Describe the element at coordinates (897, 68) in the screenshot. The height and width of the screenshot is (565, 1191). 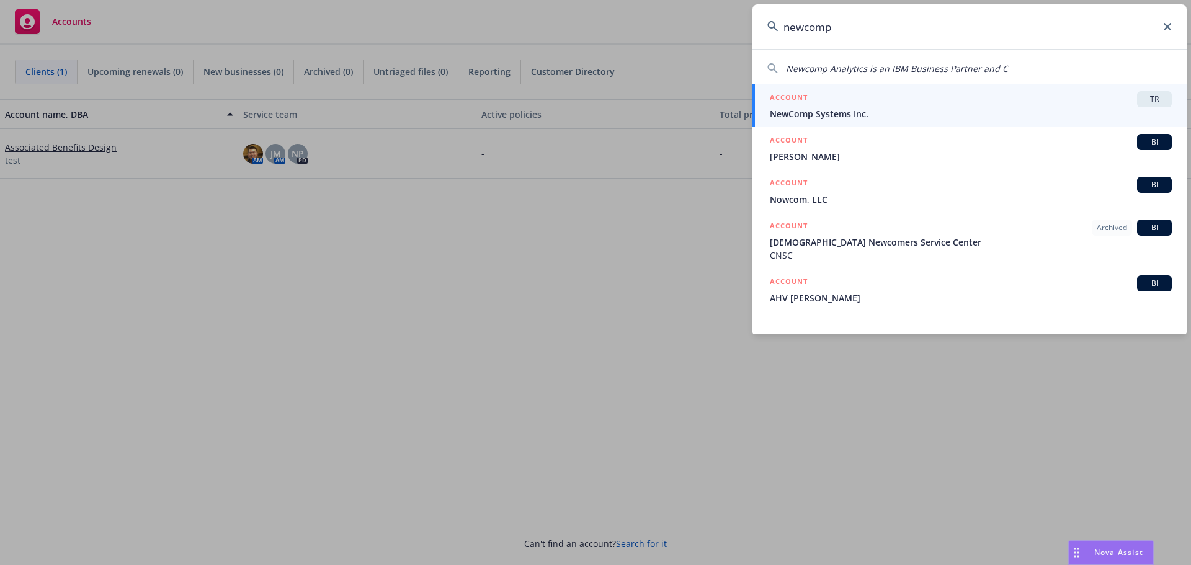
I see `span: Newcomp Analytics is an IBM Business Partner and C` at that location.